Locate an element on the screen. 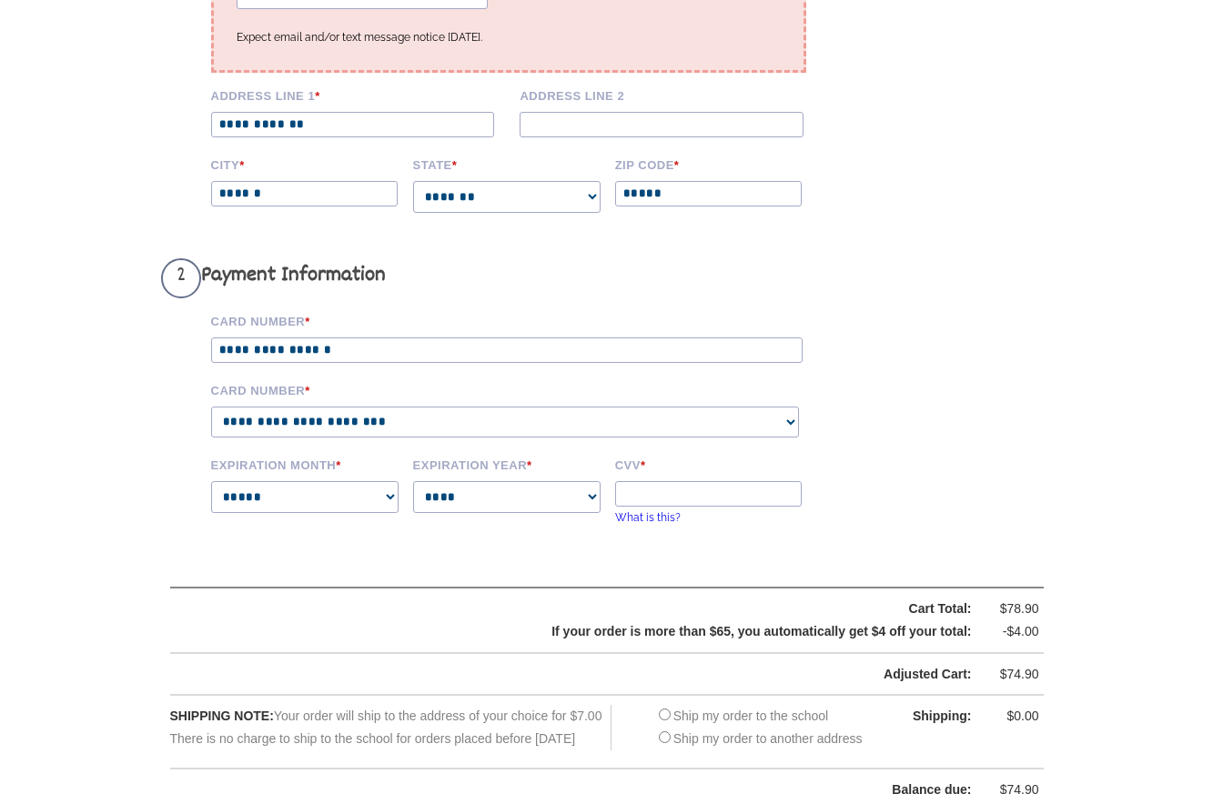 This screenshot has width=1213, height=794. div: $78.90 is located at coordinates (1012, 609).